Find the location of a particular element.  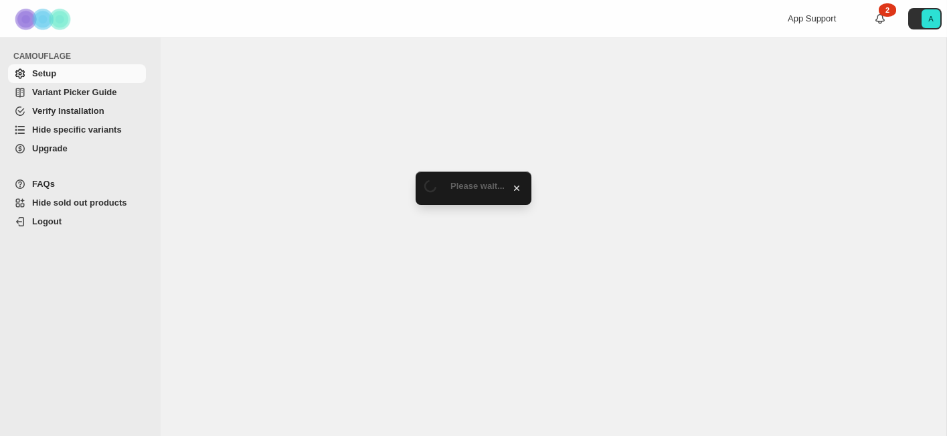

span: Setup is located at coordinates (44, 73).